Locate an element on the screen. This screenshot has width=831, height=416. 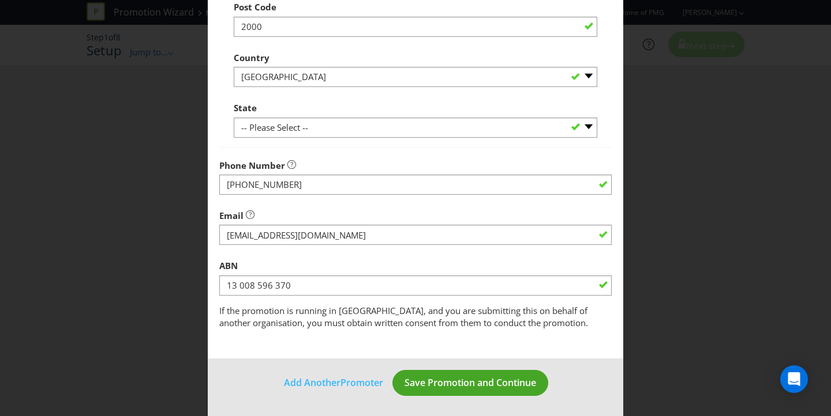
input: e.g. 3000 is located at coordinates (415, 27).